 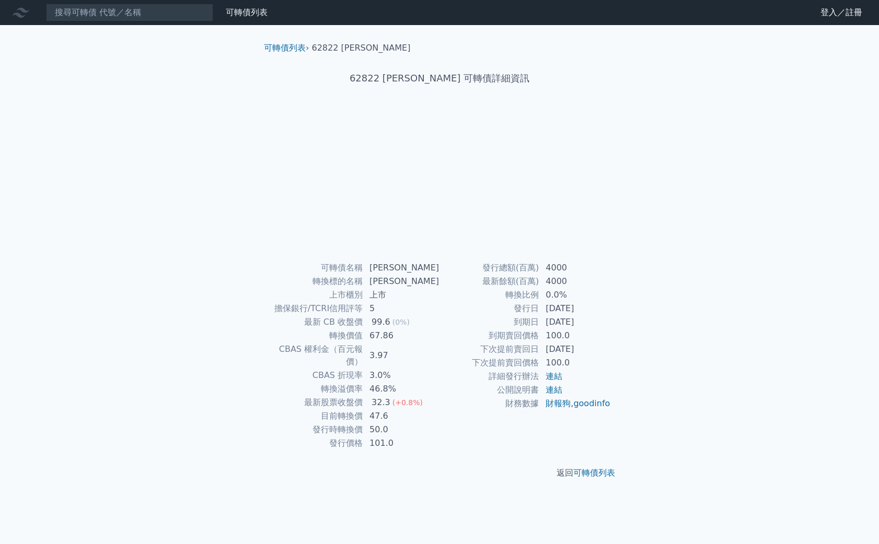 What do you see at coordinates (489, 336) in the screenshot?
I see `td: 到期賣回價格` at bounding box center [489, 336].